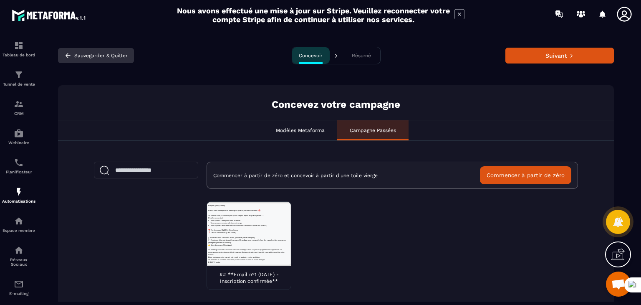 The height and width of the screenshot is (305, 641). What do you see at coordinates (311, 56) in the screenshot?
I see `p: Concevoir` at bounding box center [311, 56].